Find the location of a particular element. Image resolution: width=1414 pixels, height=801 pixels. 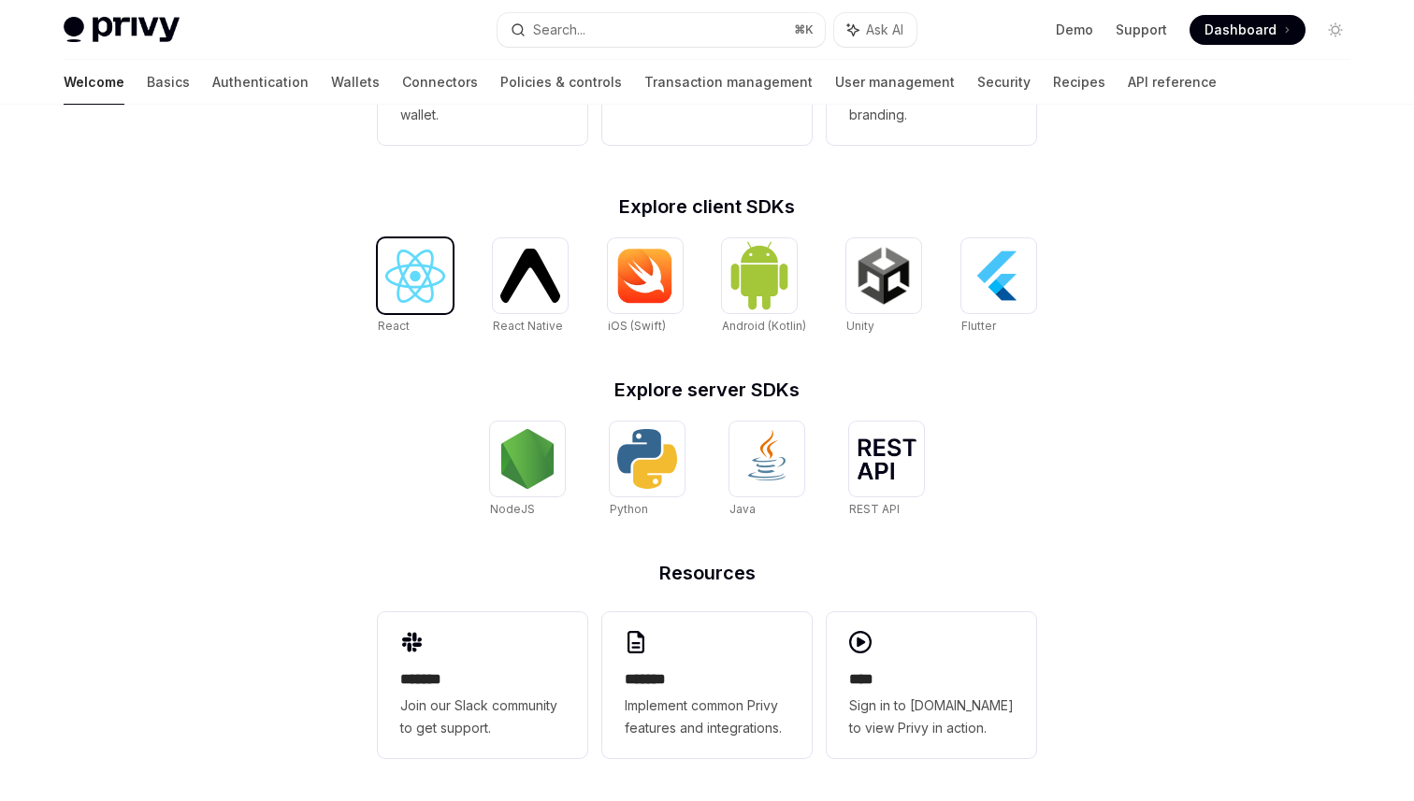

span: Flutter is located at coordinates (978, 325).